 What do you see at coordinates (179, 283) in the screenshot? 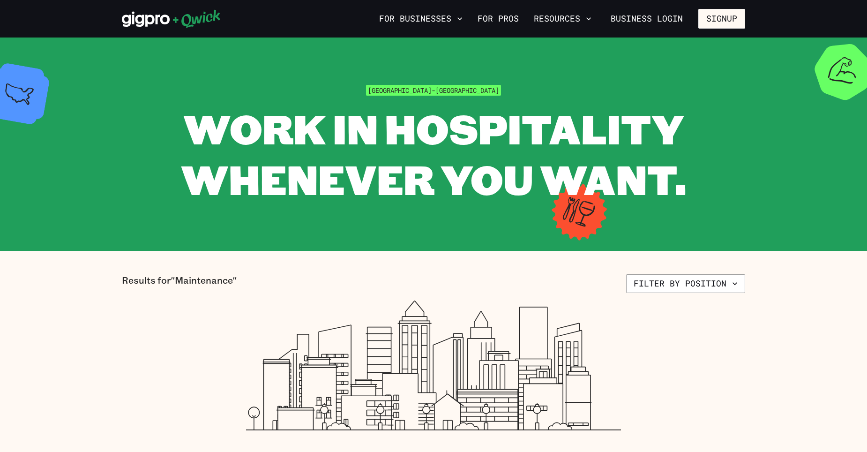
I see `p: Results for "Maintenance"` at bounding box center [179, 283].